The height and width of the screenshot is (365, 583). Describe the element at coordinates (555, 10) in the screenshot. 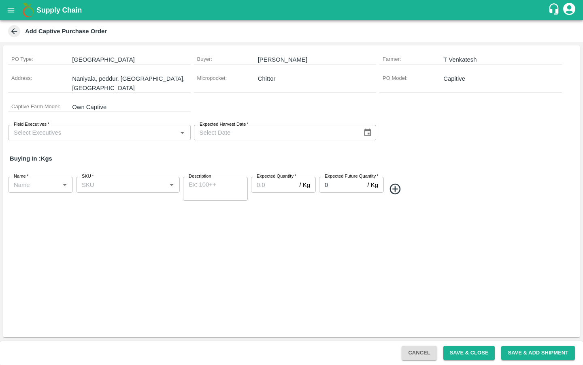

I see `div: customer-support` at that location.